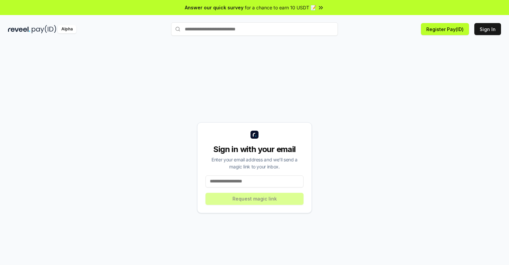 Image resolution: width=509 pixels, height=265 pixels. What do you see at coordinates (19, 29) in the screenshot?
I see `img: reveel_dark` at bounding box center [19, 29].